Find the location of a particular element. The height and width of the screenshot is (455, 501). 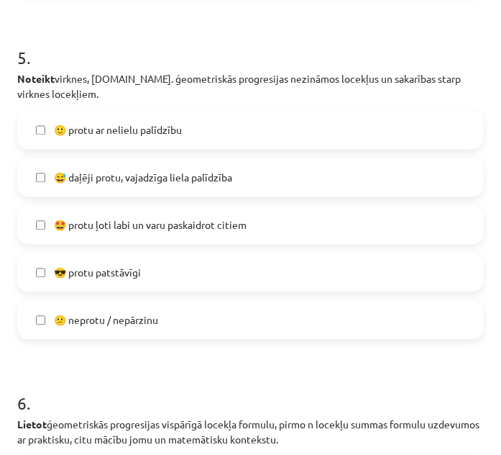

b: Lietot is located at coordinates (32, 424).